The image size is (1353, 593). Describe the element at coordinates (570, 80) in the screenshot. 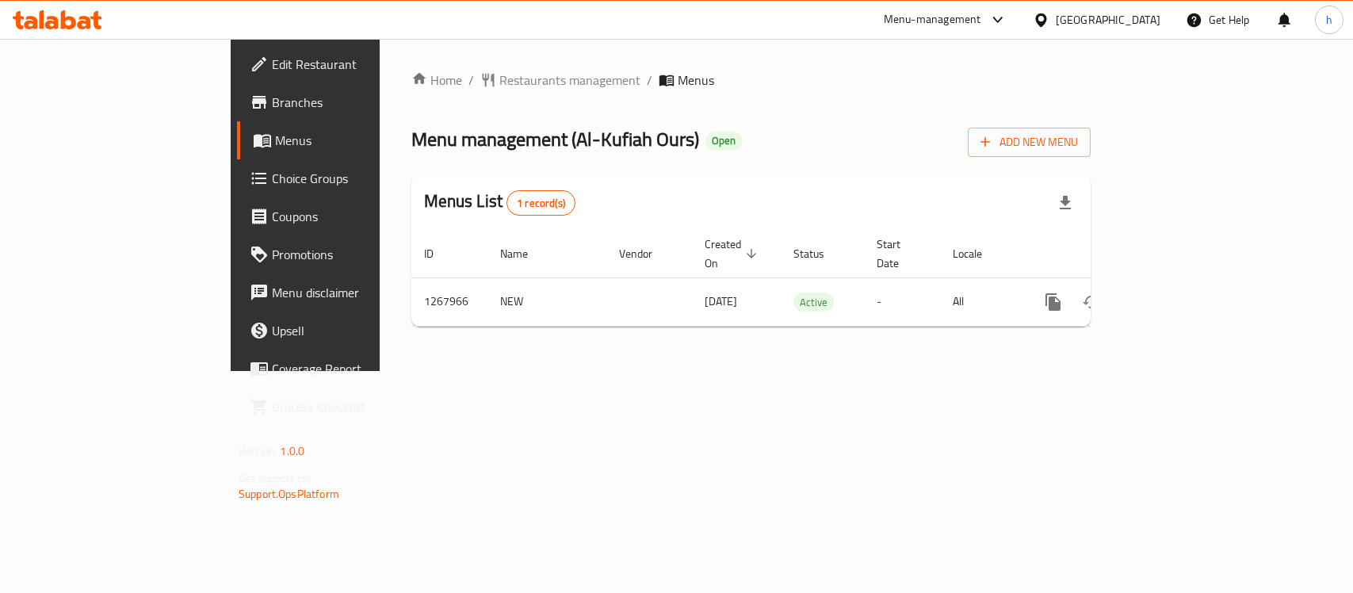

I see `span: Restaurants management` at that location.